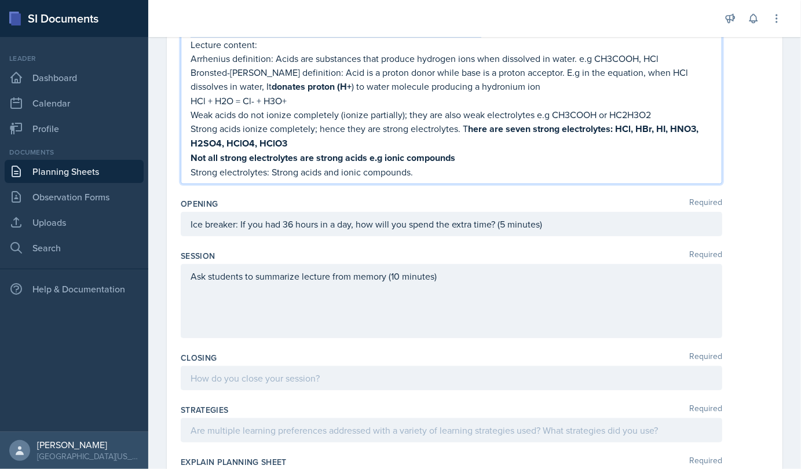  What do you see at coordinates (74, 129) in the screenshot?
I see `a: Profile` at bounding box center [74, 129].